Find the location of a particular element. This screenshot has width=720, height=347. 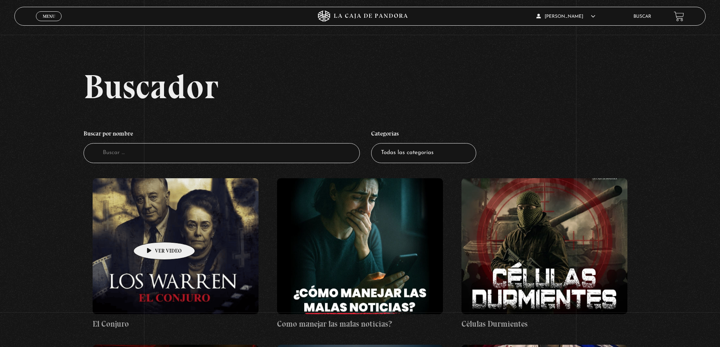

span: Cerrar is located at coordinates (49, 23).